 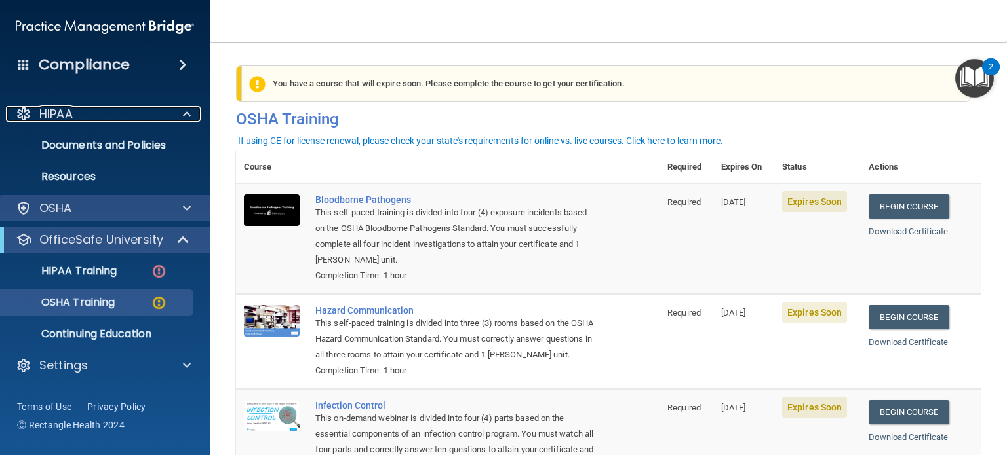 What do you see at coordinates (103, 114) in the screenshot?
I see `a: HIPAA` at bounding box center [103, 114].